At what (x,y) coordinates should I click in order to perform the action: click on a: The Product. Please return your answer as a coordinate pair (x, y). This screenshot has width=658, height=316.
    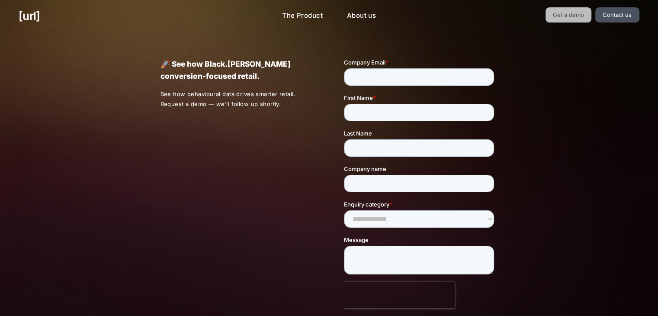
    Looking at the image, I should click on (302, 16).